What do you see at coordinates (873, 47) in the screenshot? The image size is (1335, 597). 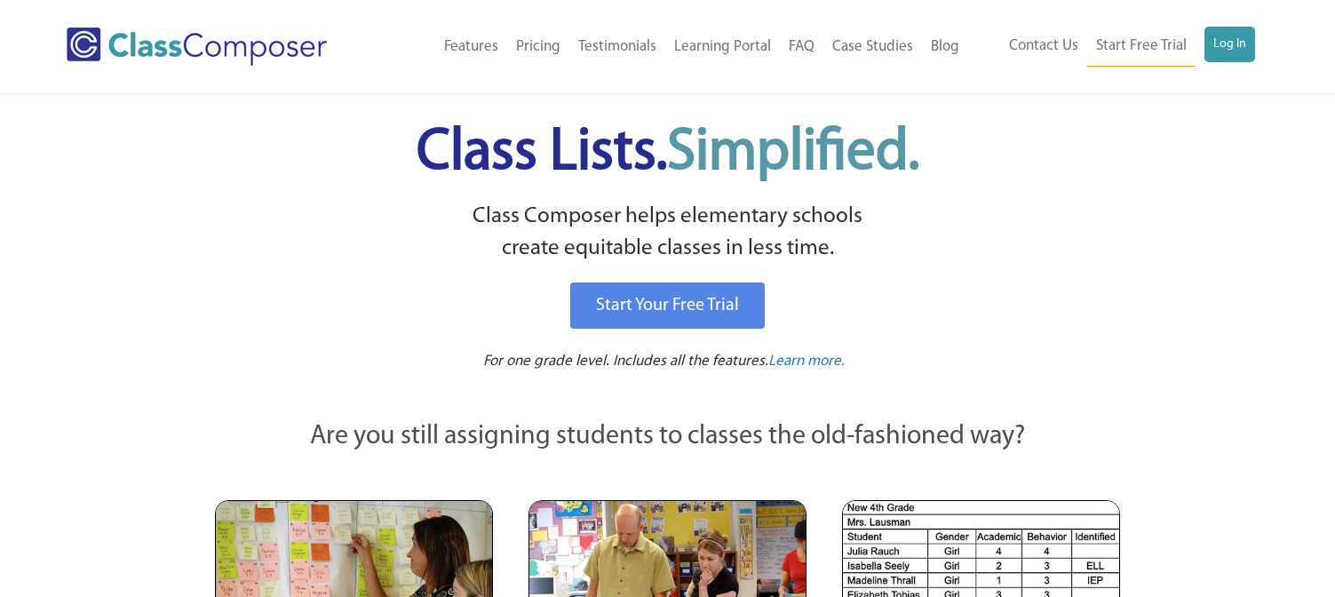 I see `a: Case Studies` at bounding box center [873, 47].